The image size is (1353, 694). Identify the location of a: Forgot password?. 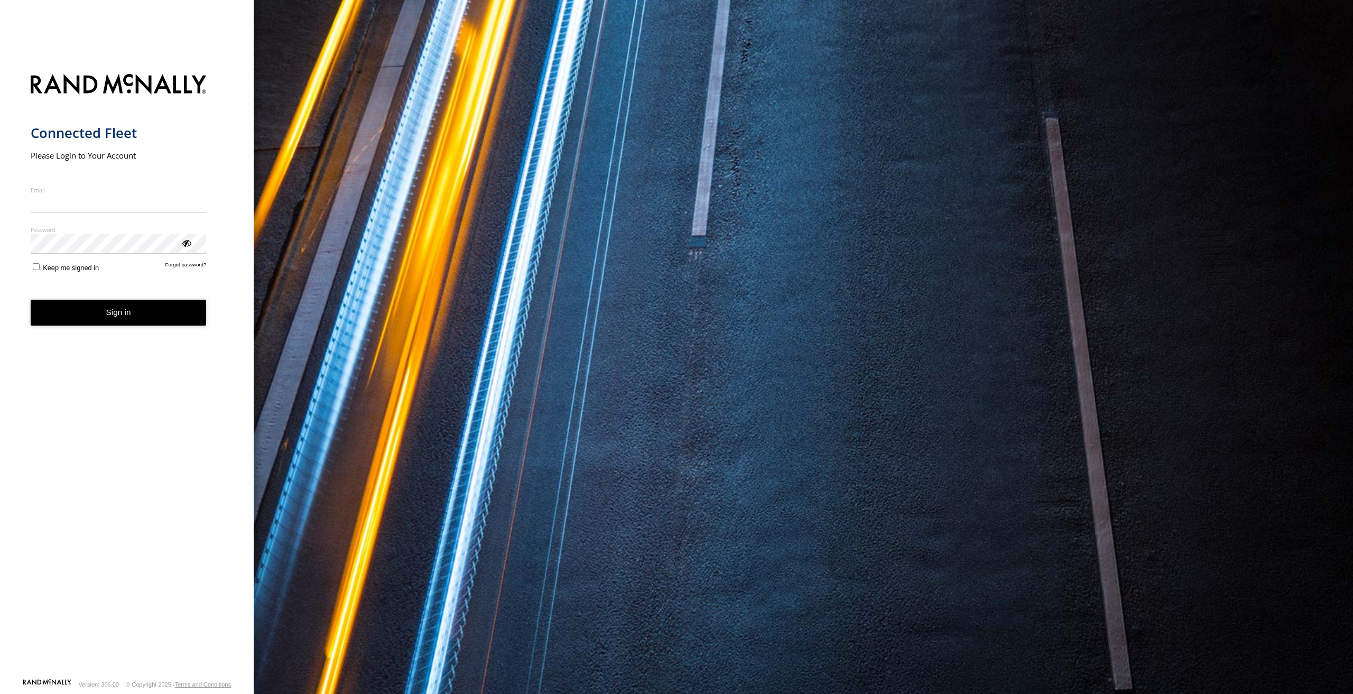
(186, 266).